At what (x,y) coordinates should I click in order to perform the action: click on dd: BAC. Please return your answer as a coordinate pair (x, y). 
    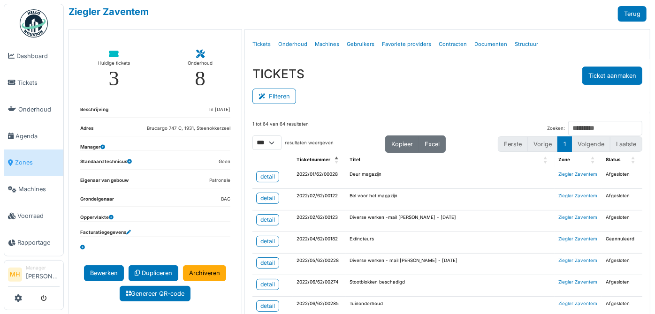
    Looking at the image, I should click on (226, 199).